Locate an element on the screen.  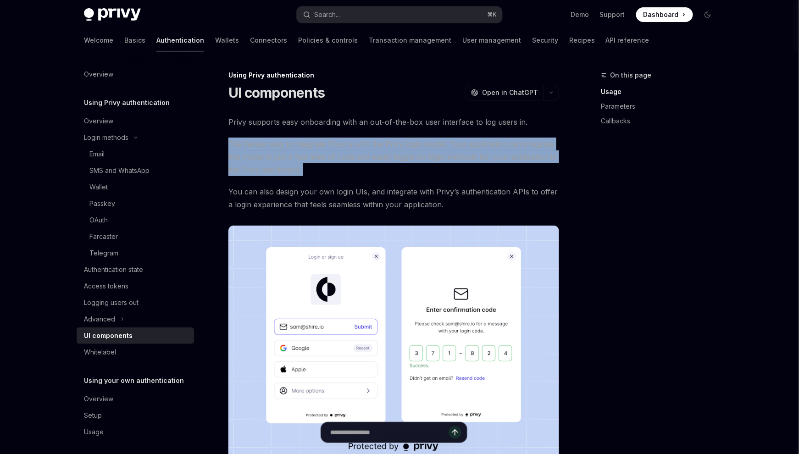
span: Dashboard is located at coordinates (661, 15).